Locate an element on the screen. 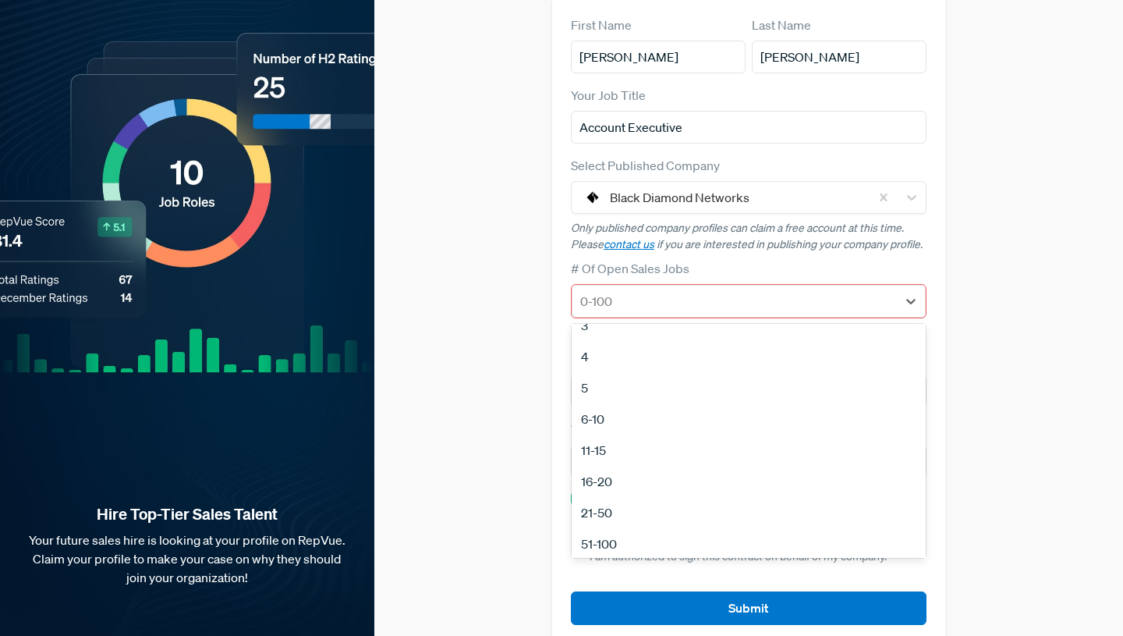 Image resolution: width=1123 pixels, height=636 pixels. input: Last Name is located at coordinates (839, 57).